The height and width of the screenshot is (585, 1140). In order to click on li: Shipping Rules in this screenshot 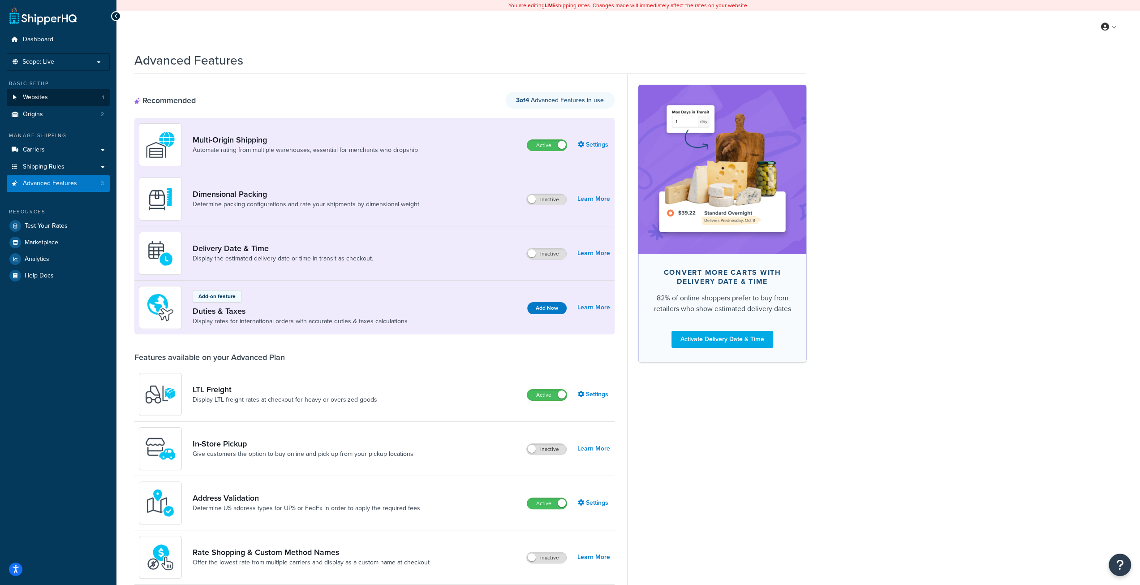, I will do `click(58, 167)`.